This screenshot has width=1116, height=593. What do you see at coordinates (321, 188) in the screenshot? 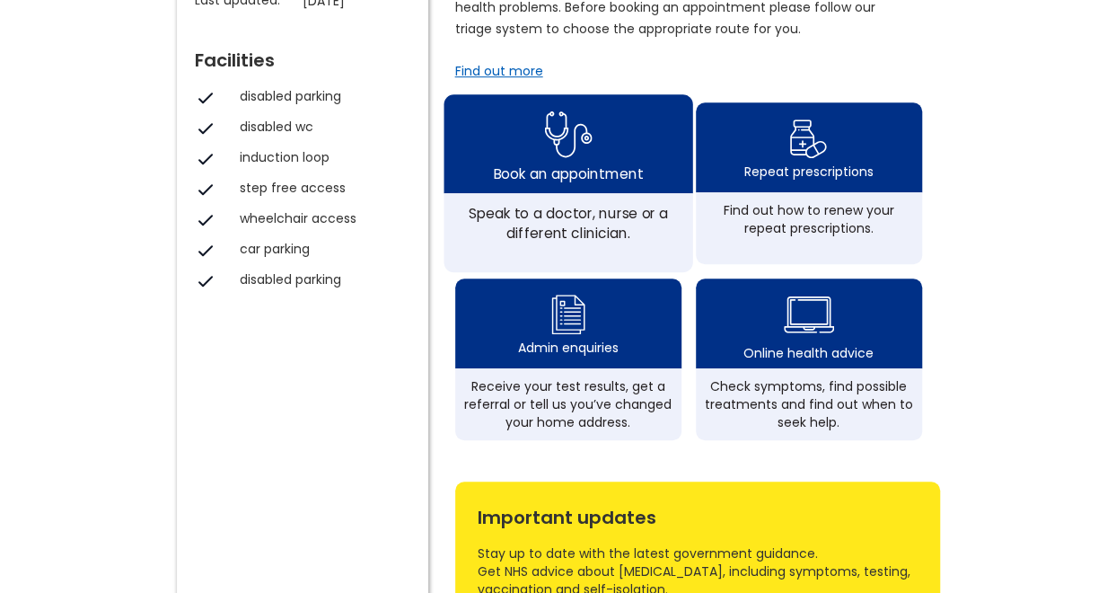
I see `div: step free access` at bounding box center [321, 188].